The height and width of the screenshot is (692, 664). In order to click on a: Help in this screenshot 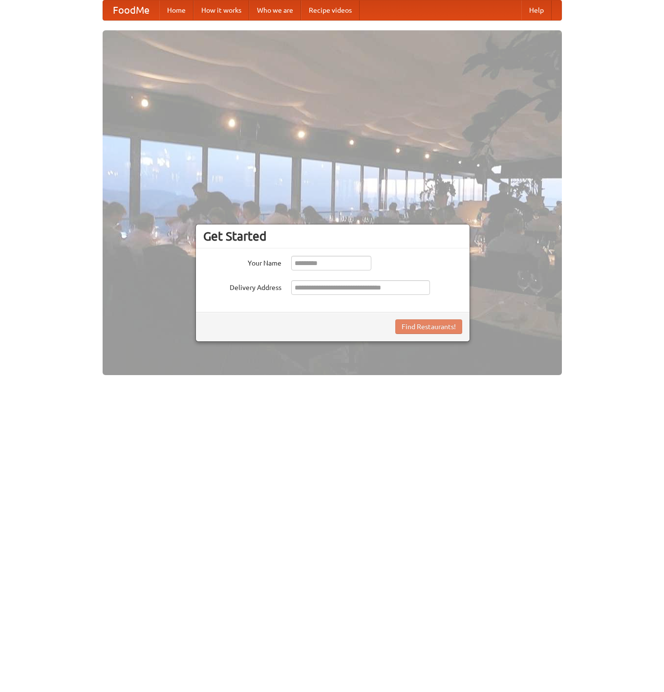, I will do `click(537, 10)`.